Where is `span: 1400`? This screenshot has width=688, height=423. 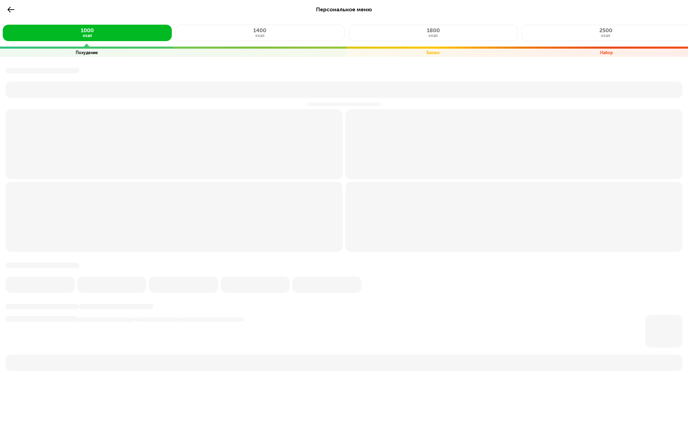 span: 1400 is located at coordinates (260, 30).